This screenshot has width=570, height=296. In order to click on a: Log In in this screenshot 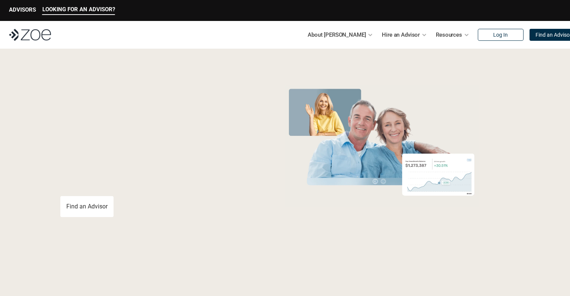, I will do `click(500, 35)`.